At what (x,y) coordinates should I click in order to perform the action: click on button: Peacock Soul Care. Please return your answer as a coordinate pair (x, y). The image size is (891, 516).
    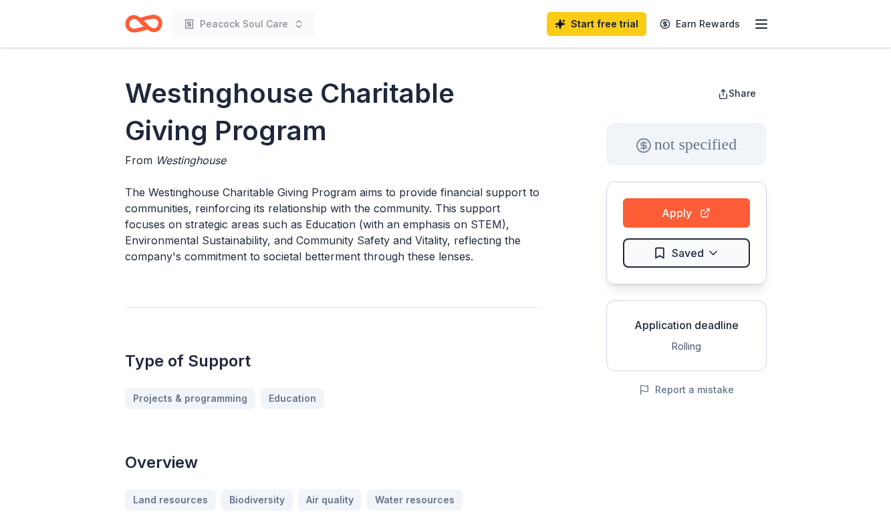
    Looking at the image, I should click on (244, 24).